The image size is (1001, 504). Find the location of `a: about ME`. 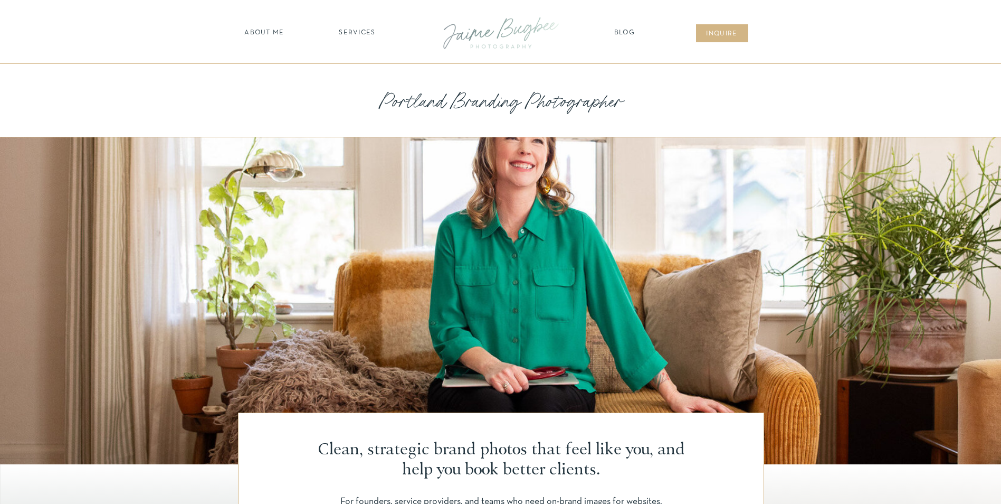

a: about ME is located at coordinates (264, 33).